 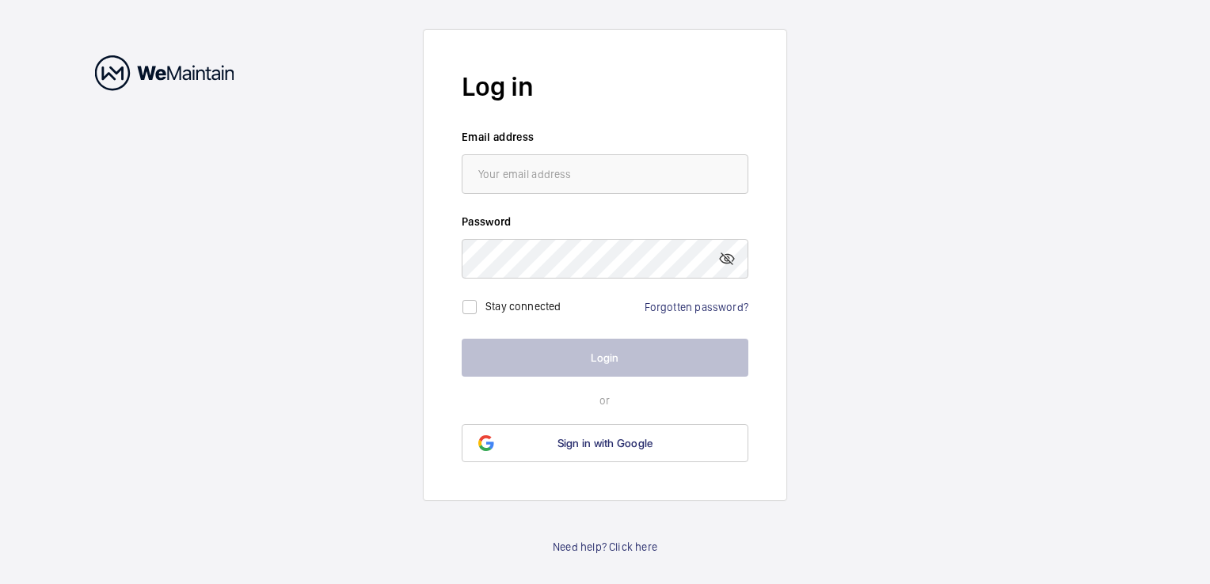 What do you see at coordinates (605, 86) in the screenshot?
I see `h2: Log in` at bounding box center [605, 86].